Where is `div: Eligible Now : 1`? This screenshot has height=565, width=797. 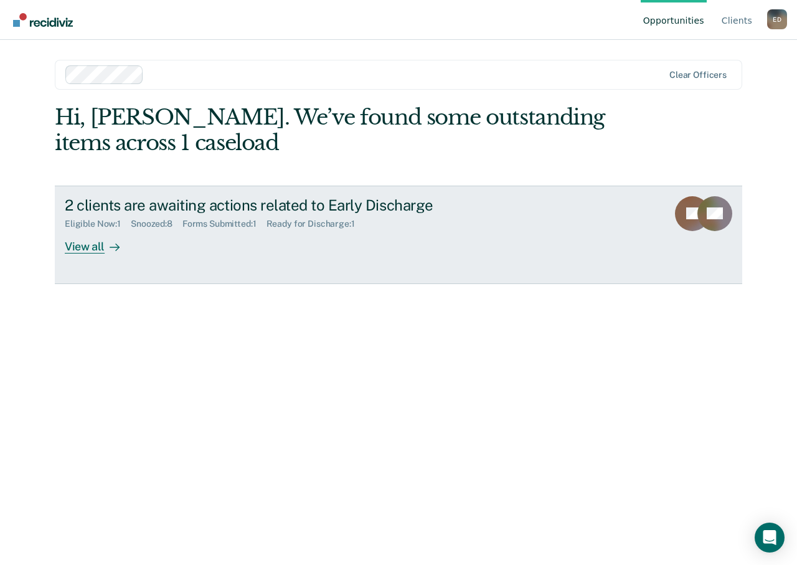 div: Eligible Now : 1 is located at coordinates (98, 224).